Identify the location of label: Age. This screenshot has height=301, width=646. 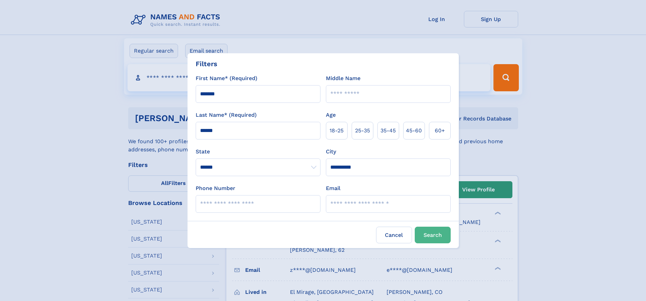
(331, 115).